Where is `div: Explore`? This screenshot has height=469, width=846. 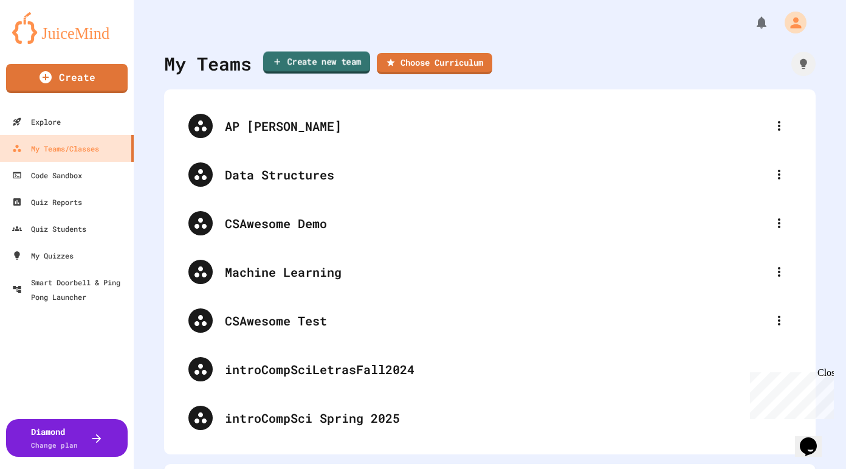
div: Explore is located at coordinates (36, 122).